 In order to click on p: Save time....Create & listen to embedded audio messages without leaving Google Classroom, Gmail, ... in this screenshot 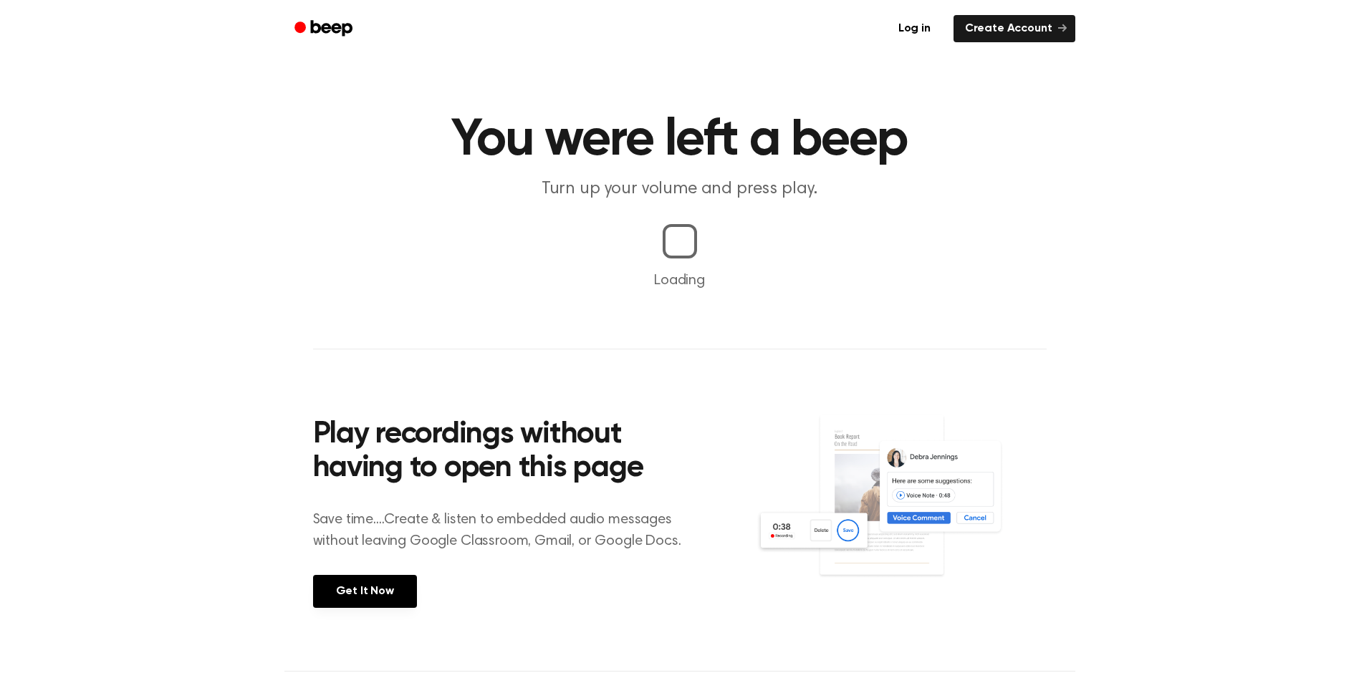, I will do `click(506, 531)`.